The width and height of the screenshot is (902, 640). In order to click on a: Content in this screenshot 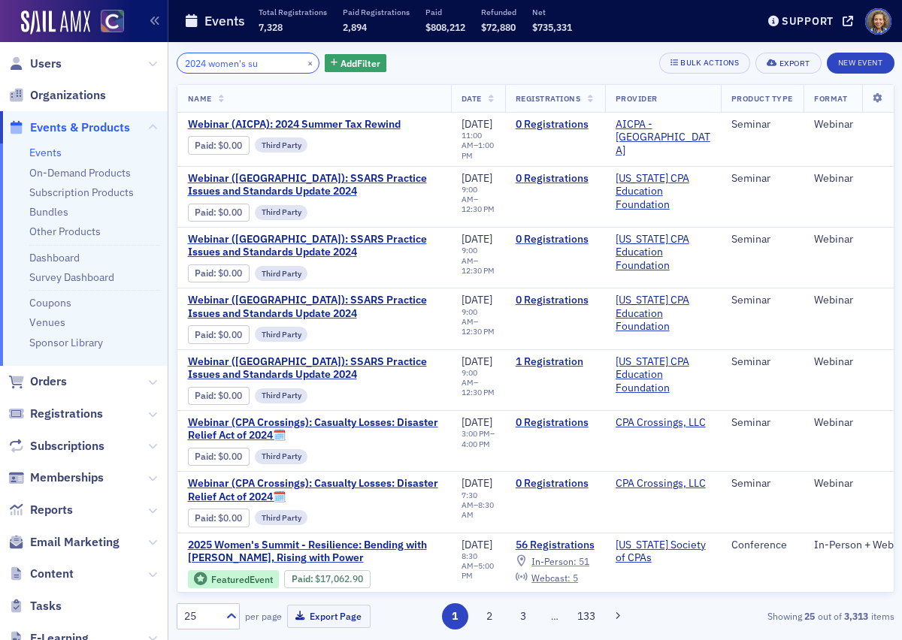, I will do `click(41, 574)`.